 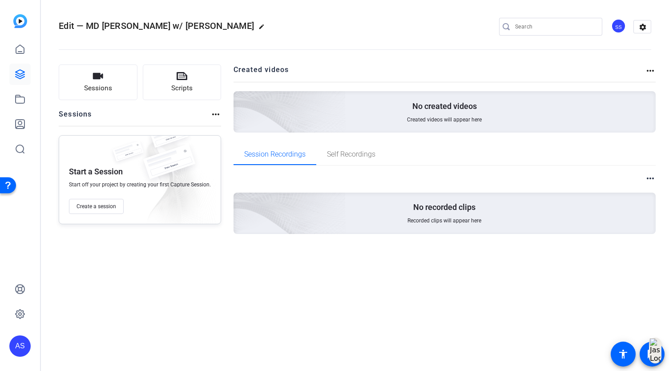 What do you see at coordinates (20, 21) in the screenshot?
I see `img: blue-gradient.svg` at bounding box center [20, 21].